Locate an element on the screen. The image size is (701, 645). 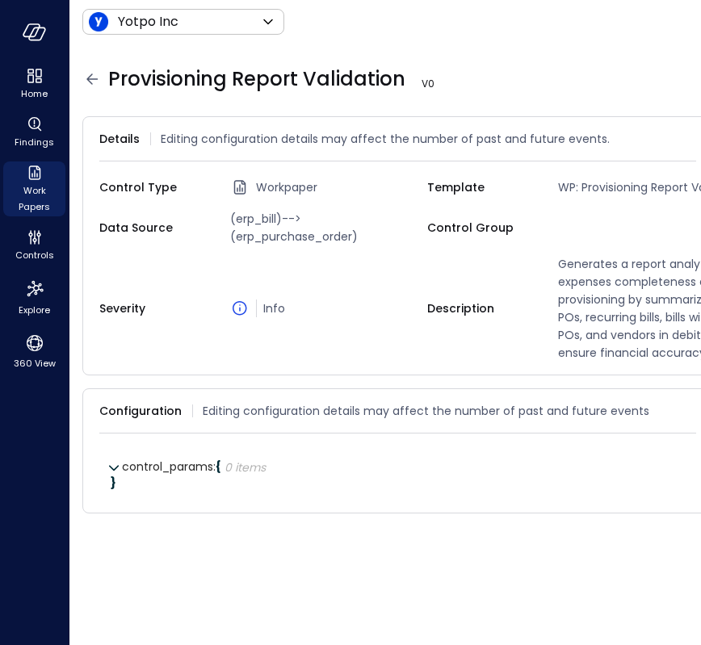
span: Editing configuration details may affect the number of past and future events is located at coordinates (426, 411).